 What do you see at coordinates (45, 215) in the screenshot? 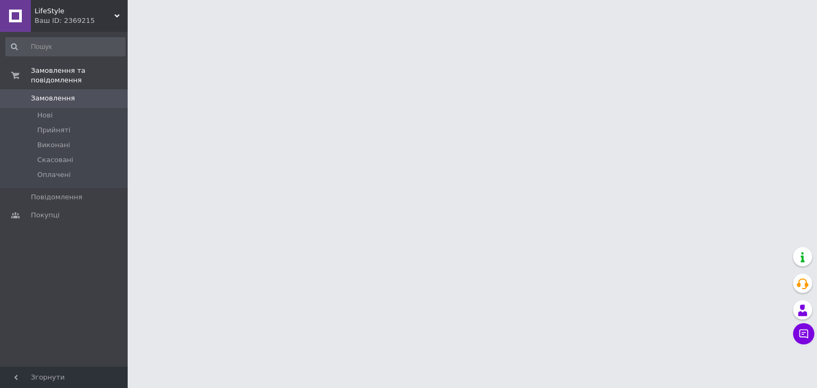
I see `span: Покупці` at bounding box center [45, 215].